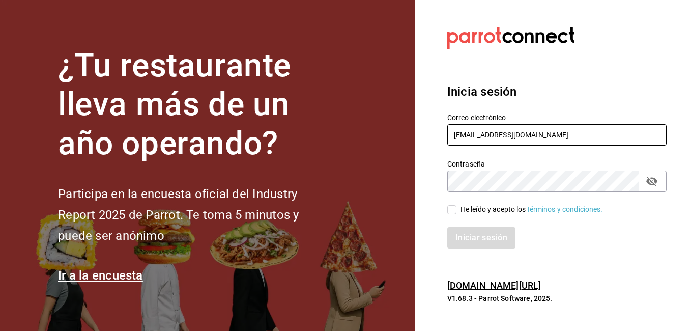 This screenshot has width=691, height=331. What do you see at coordinates (564, 209) in the screenshot?
I see `a: Términos y condiciones.` at bounding box center [564, 209].